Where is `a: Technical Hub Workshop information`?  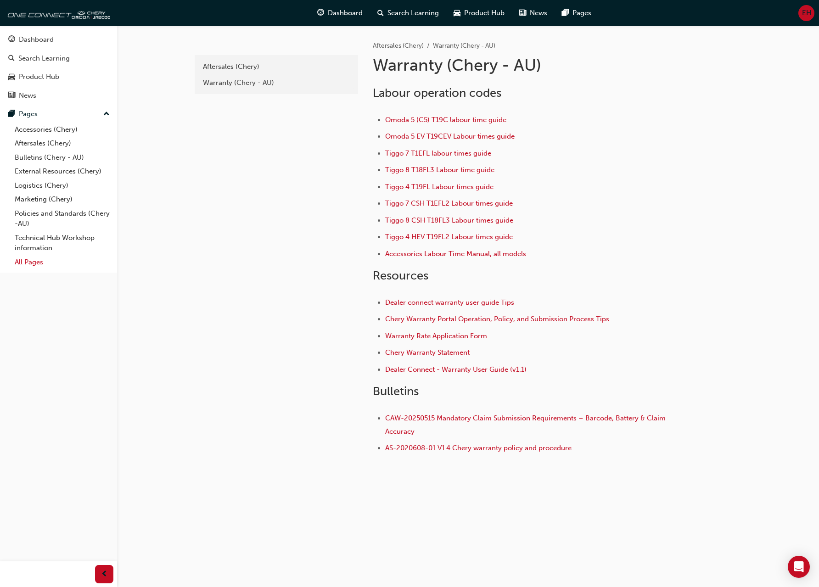
a: Technical Hub Workshop information is located at coordinates (62, 243).